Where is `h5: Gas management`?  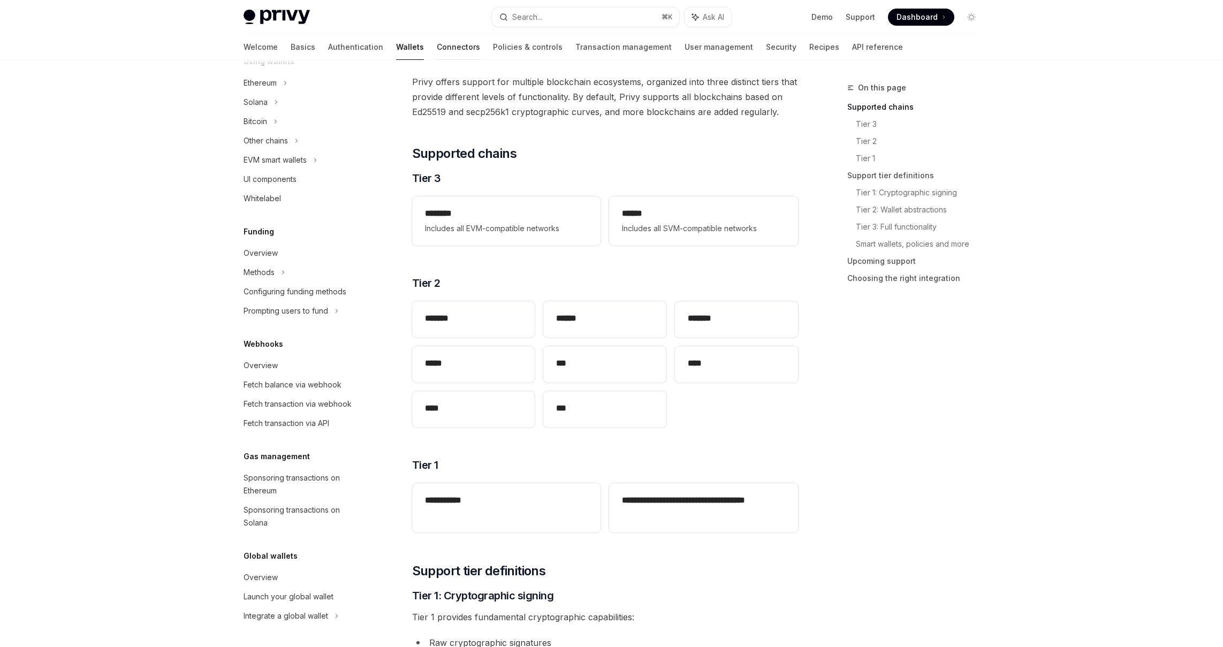
h5: Gas management is located at coordinates (277, 456).